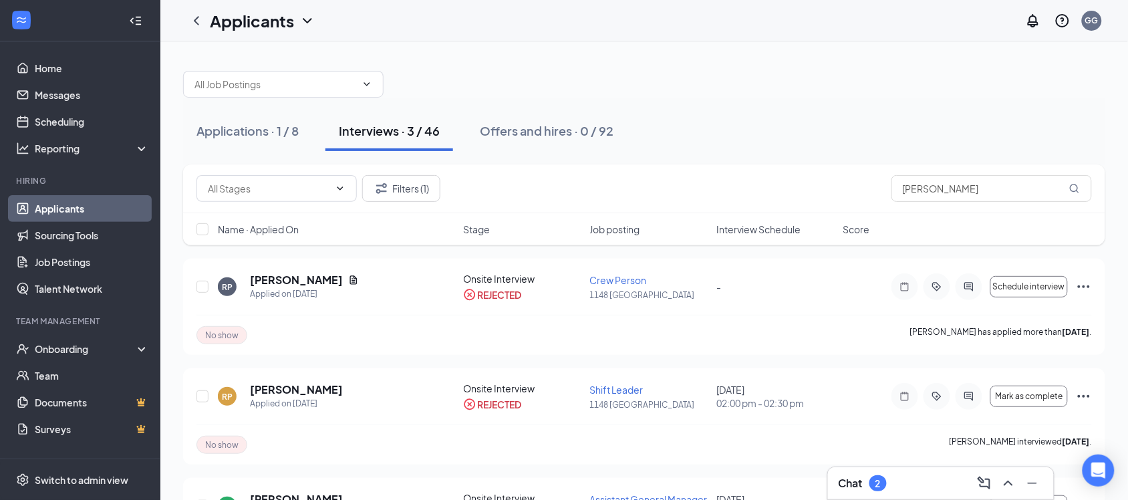  I want to click on button: Mark as complete, so click(1029, 396).